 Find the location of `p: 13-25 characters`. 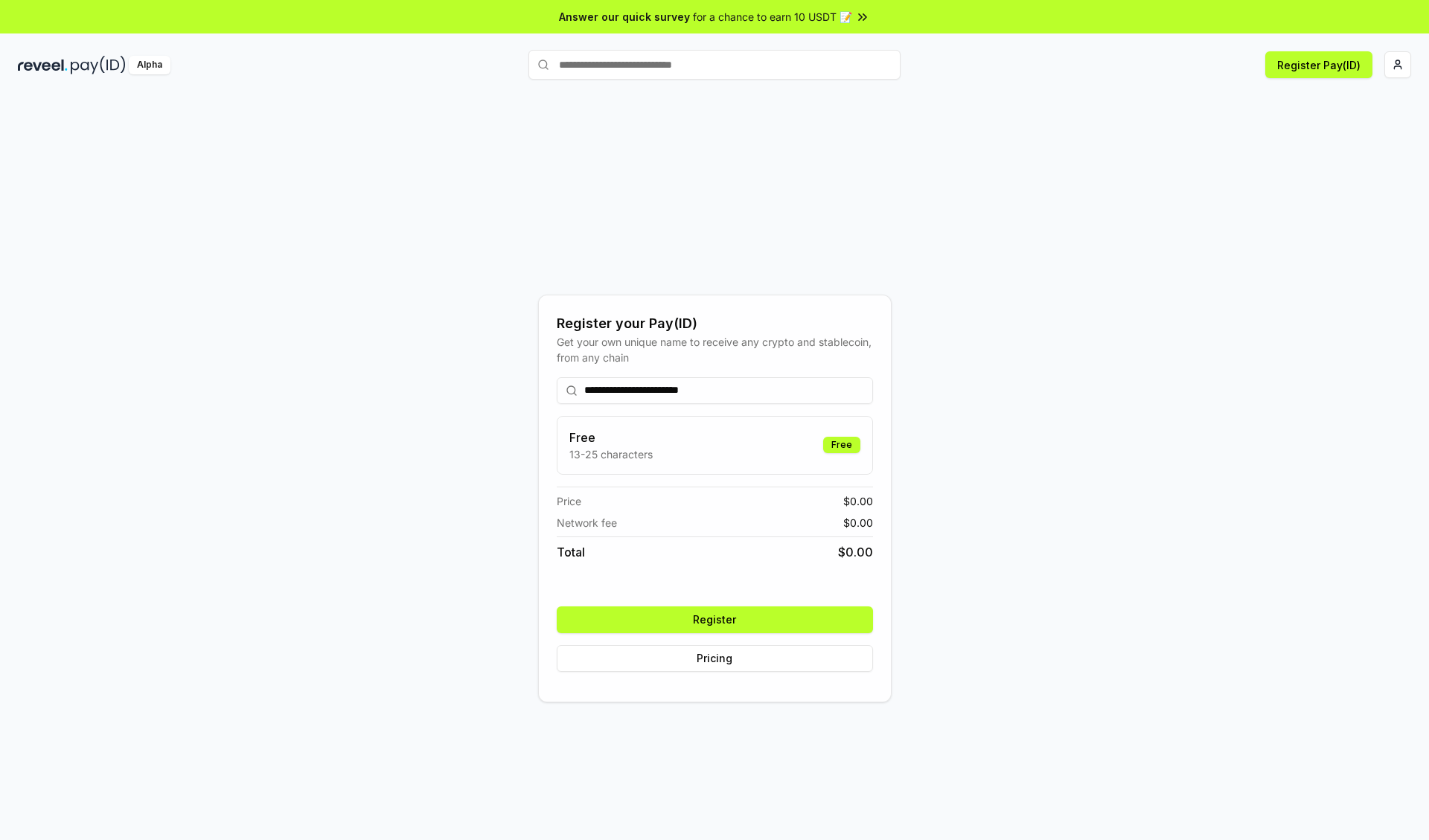

p: 13-25 characters is located at coordinates (611, 454).